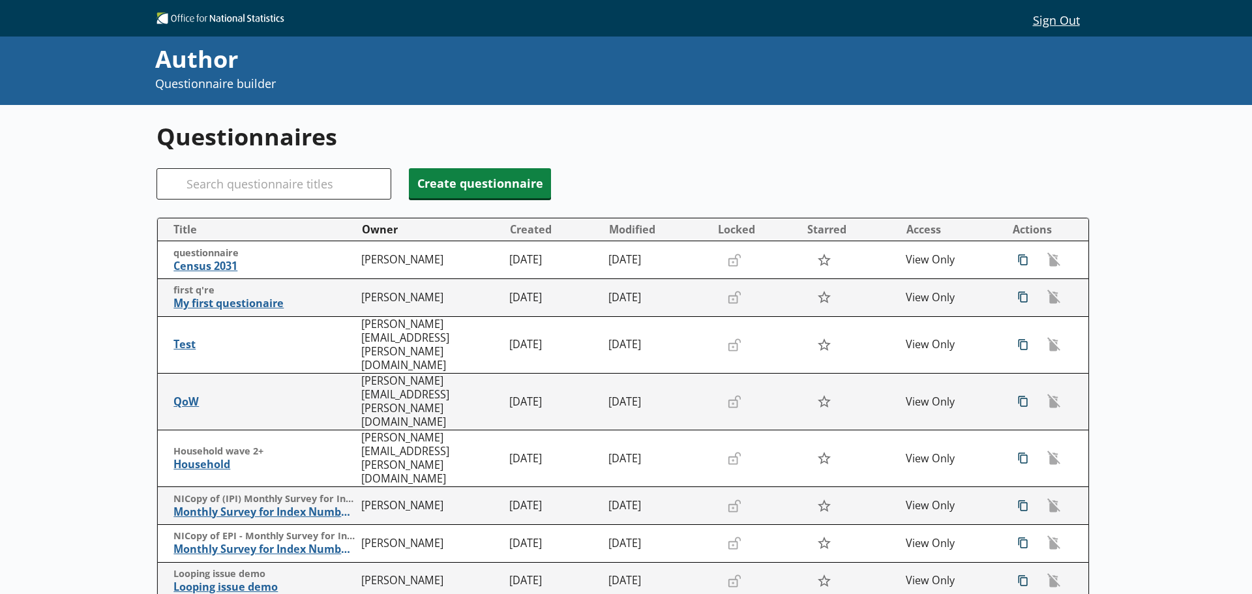 The width and height of the screenshot is (1252, 594). I want to click on span: NICopy of EPI - Monthly Survey for Index Numbers of Export Prices - Price Quotation Retur, so click(264, 536).